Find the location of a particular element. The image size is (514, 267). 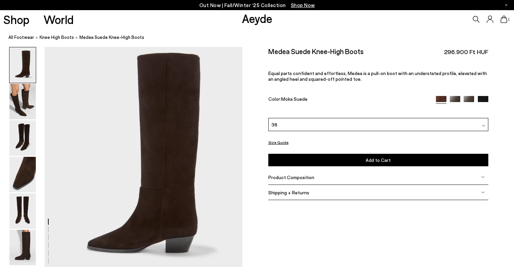

span: Medea Suede Knee-High Boots is located at coordinates (112, 37).